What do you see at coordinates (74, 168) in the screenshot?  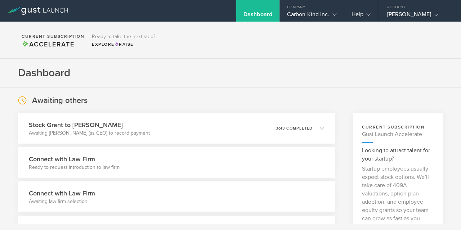 I see `p: Ready to request introduction to law firm` at bounding box center [74, 168].